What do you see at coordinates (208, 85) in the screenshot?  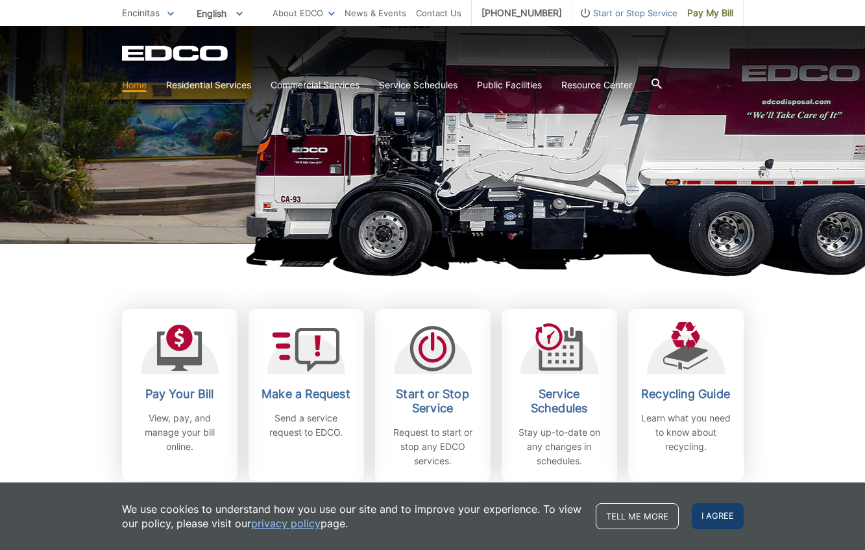 I see `a: Residential Services` at bounding box center [208, 85].